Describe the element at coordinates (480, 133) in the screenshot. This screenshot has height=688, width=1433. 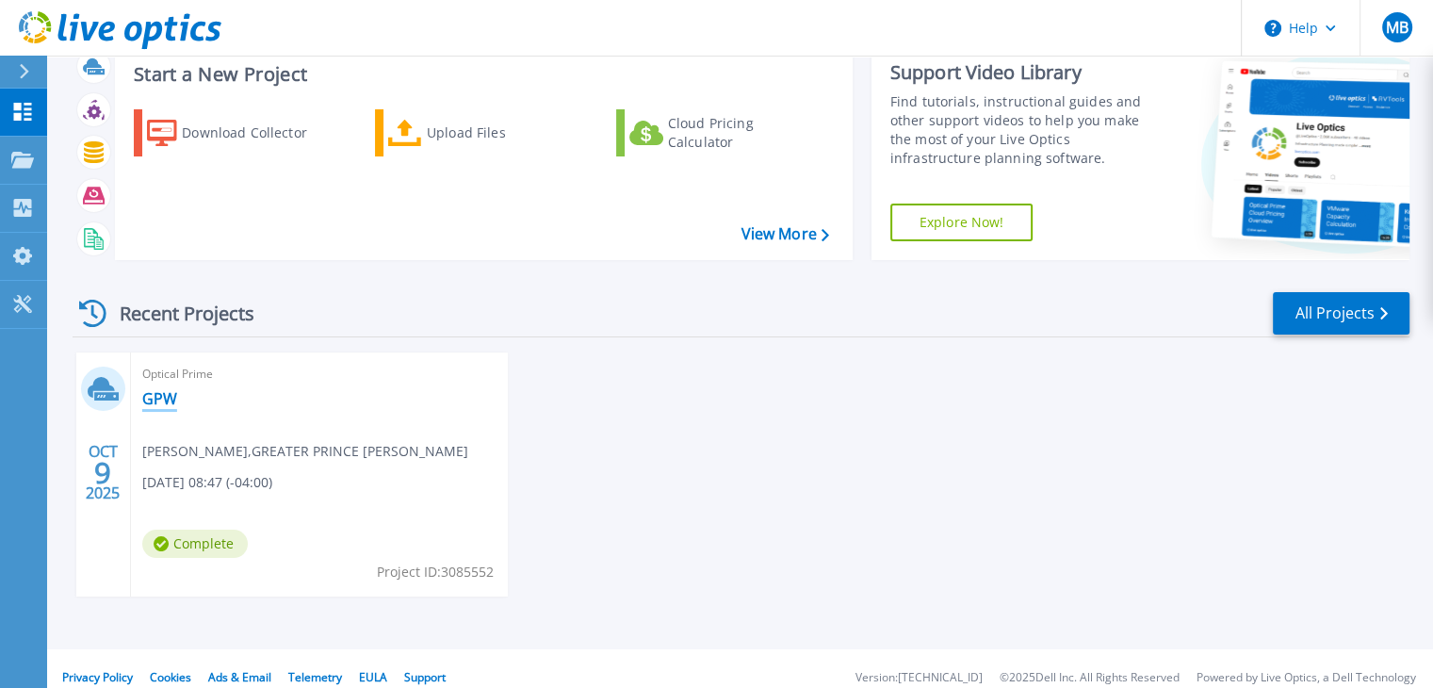
I see `a: Upload Files` at that location.